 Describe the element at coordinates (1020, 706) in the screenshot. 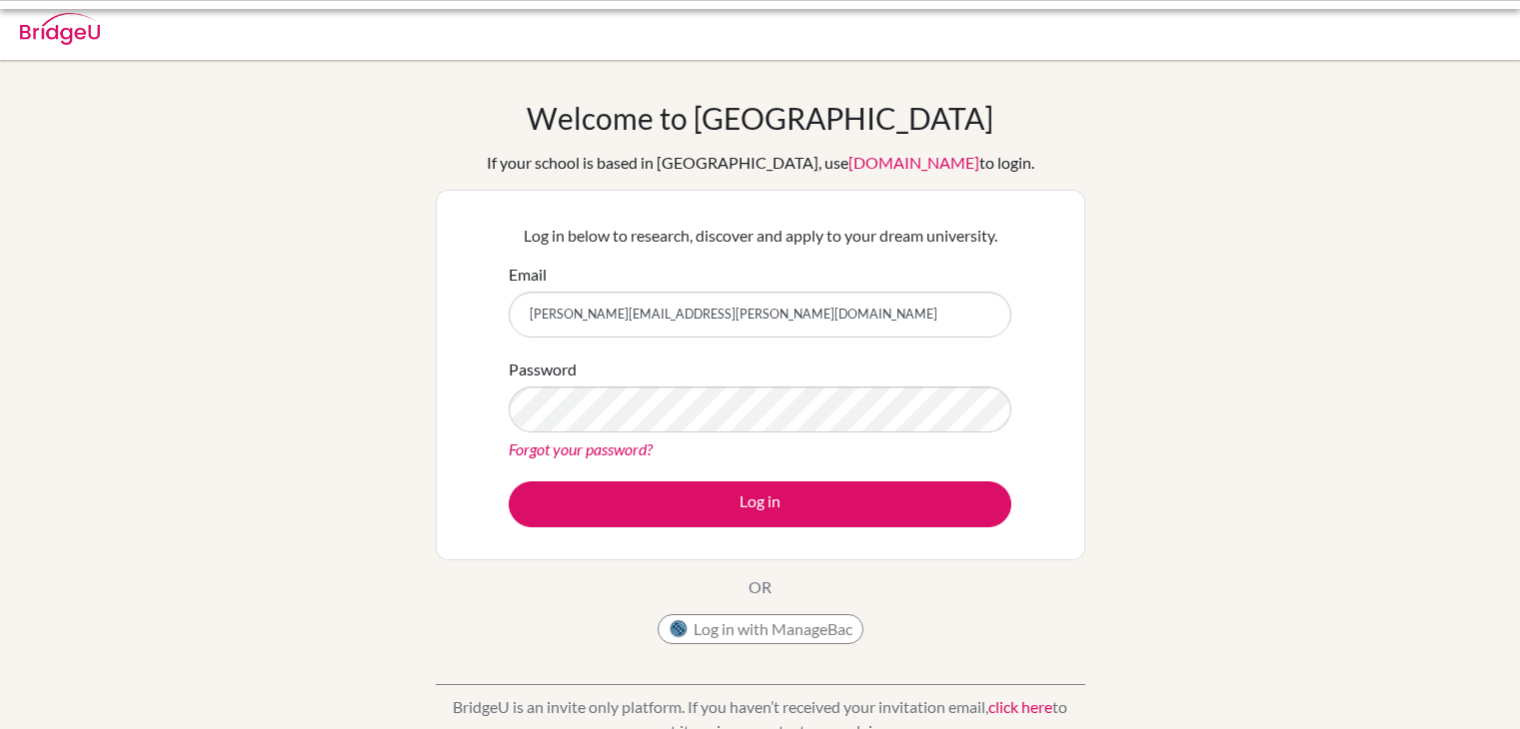

I see `a: click here` at that location.